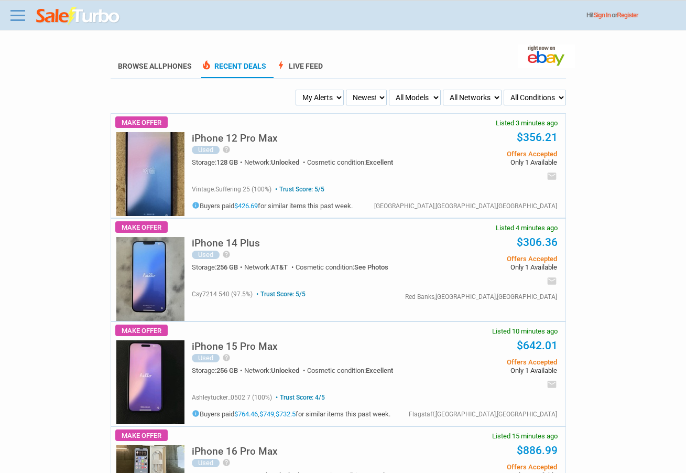 Image resolution: width=686 pixels, height=473 pixels. What do you see at coordinates (234, 70) in the screenshot?
I see `a: local_fire_departmentRecent Deals` at bounding box center [234, 70].